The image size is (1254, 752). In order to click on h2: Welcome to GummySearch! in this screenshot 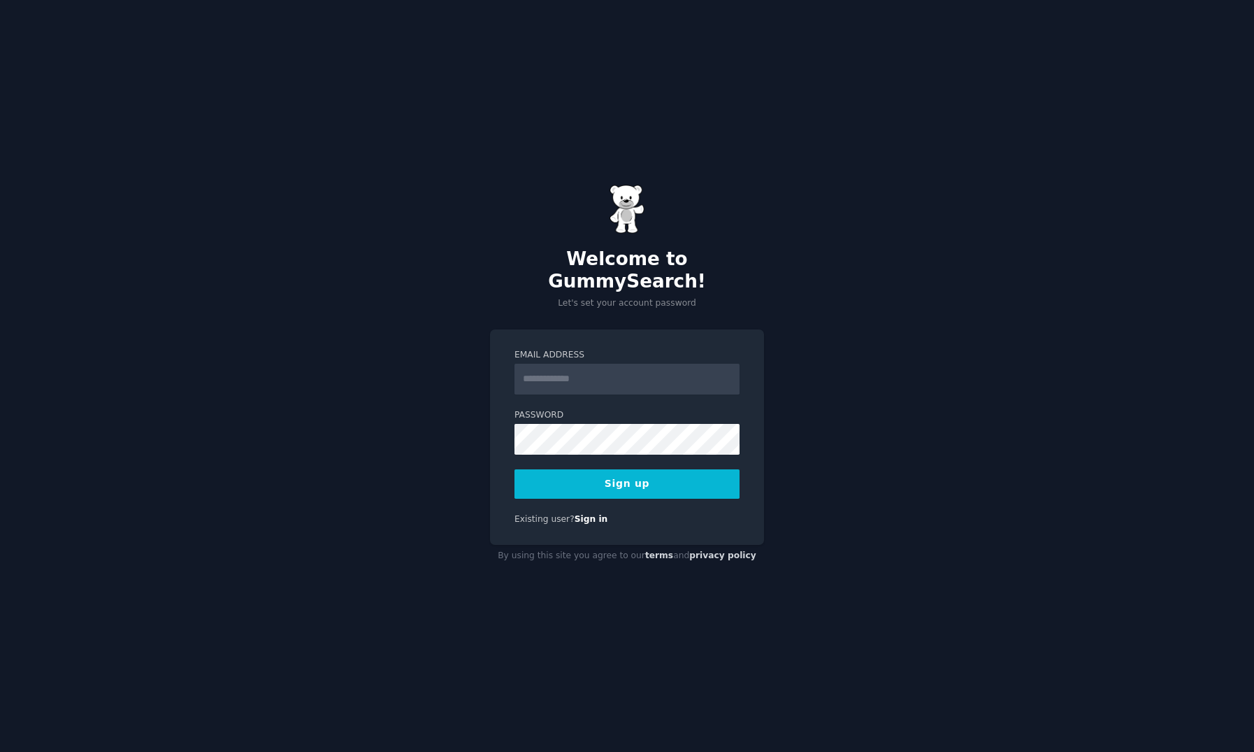, I will do `click(627, 270)`.